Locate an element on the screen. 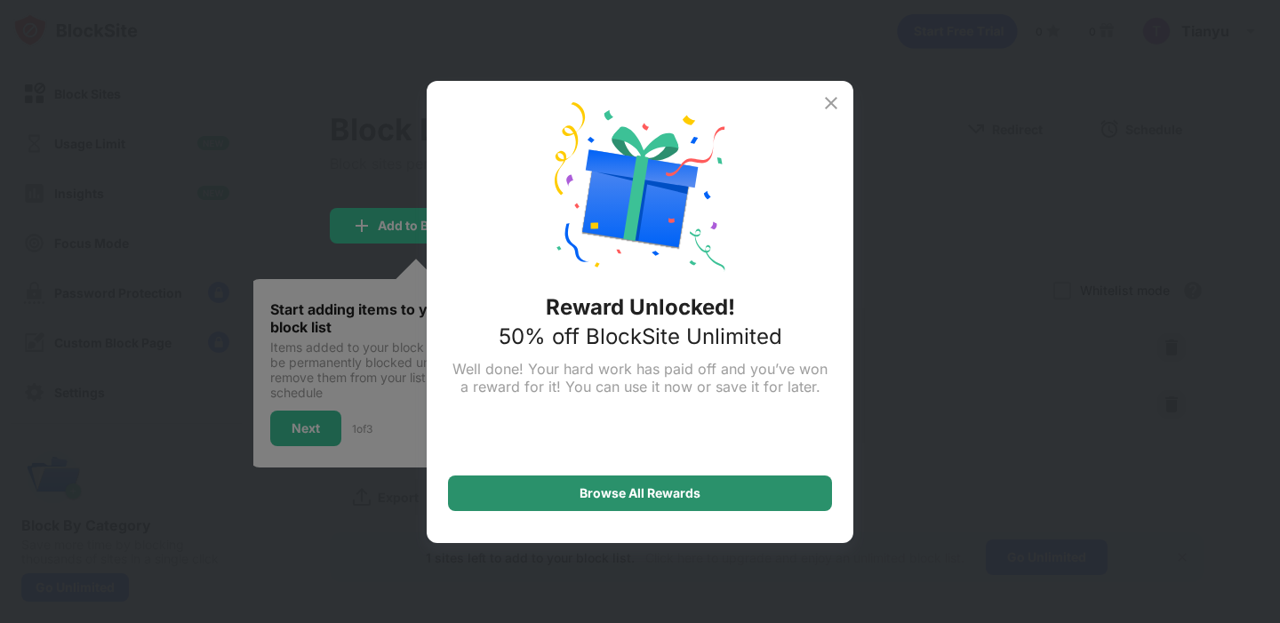 This screenshot has width=1280, height=623. div: 50% off BlockSite Unlimited is located at coordinates (640, 336).